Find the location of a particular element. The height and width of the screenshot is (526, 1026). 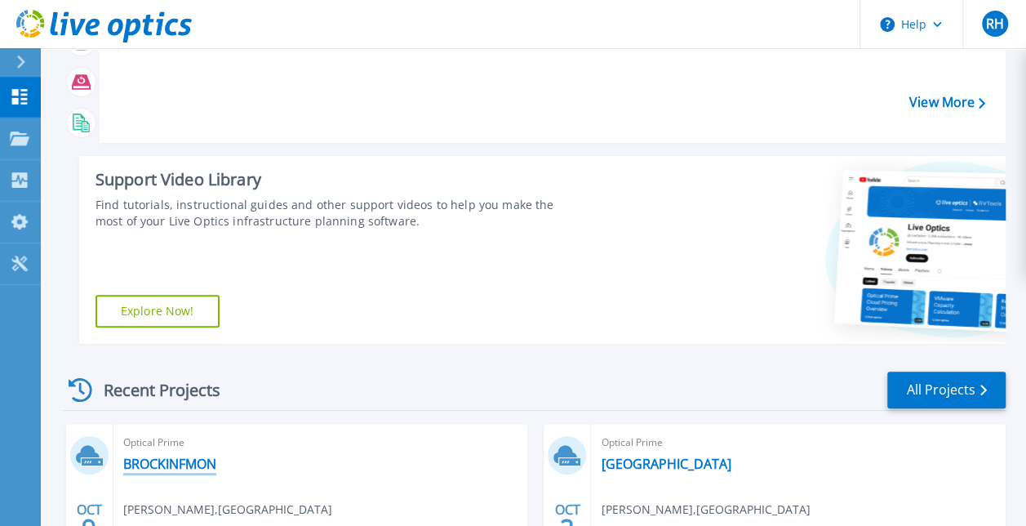

span: RH is located at coordinates (994, 24).